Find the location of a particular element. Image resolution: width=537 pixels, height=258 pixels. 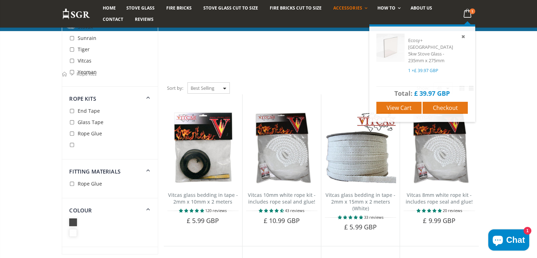

a: Vitcas glass bedding in tape - 2mm x 15mm x 2 meters (White) is located at coordinates (361, 201).